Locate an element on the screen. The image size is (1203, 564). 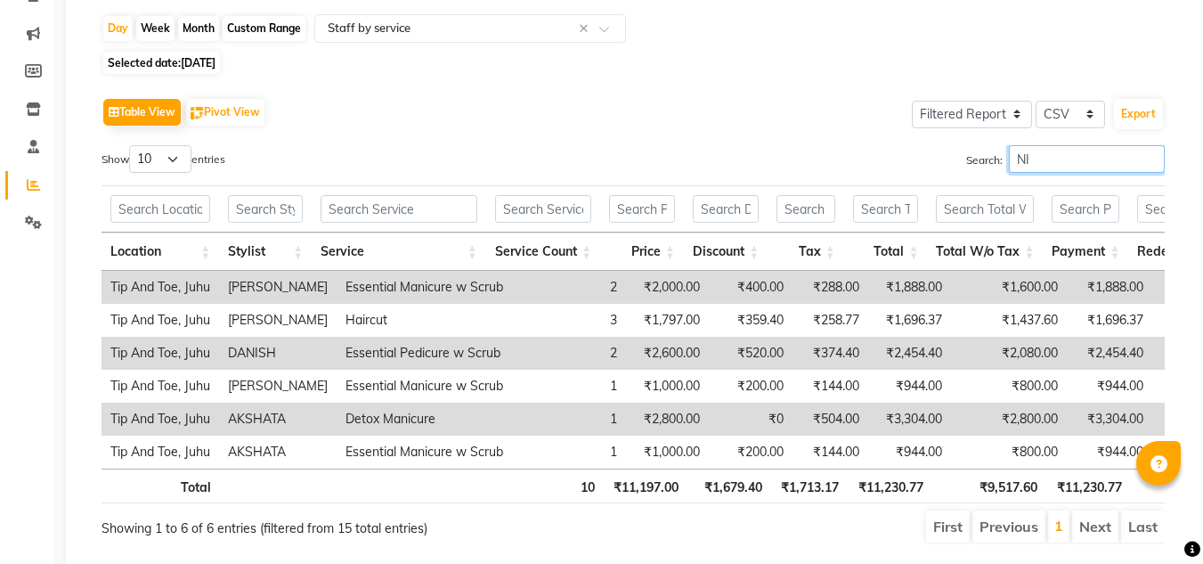
td: Haircut is located at coordinates (424, 320).